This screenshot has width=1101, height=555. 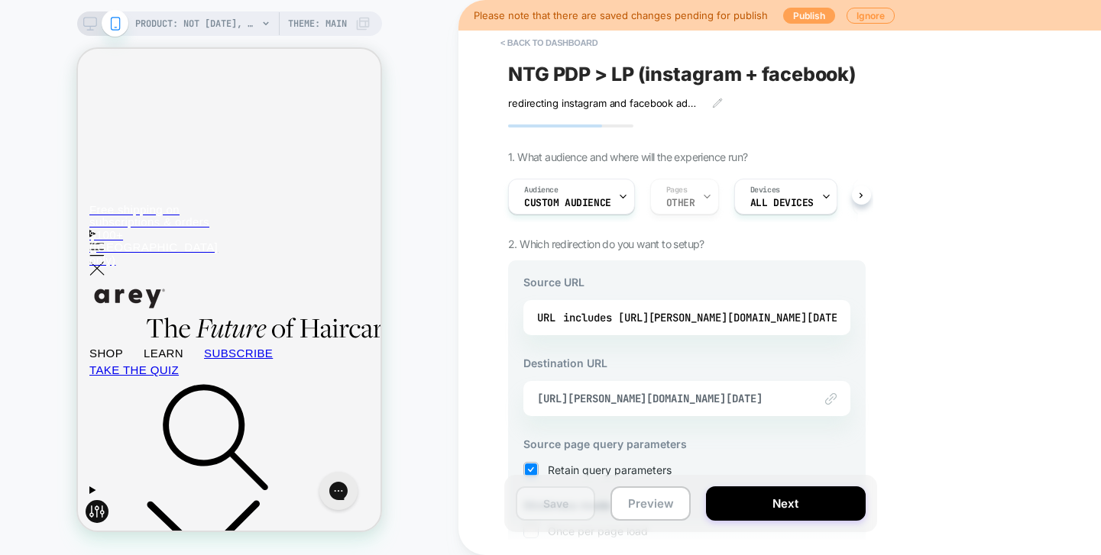 What do you see at coordinates (38, 305) in the screenshot?
I see `summary: SHOP` at bounding box center [38, 305].